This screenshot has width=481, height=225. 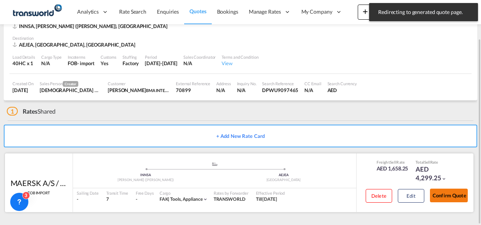 What do you see at coordinates (228, 11) in the screenshot?
I see `span: Bookings` at bounding box center [228, 11].